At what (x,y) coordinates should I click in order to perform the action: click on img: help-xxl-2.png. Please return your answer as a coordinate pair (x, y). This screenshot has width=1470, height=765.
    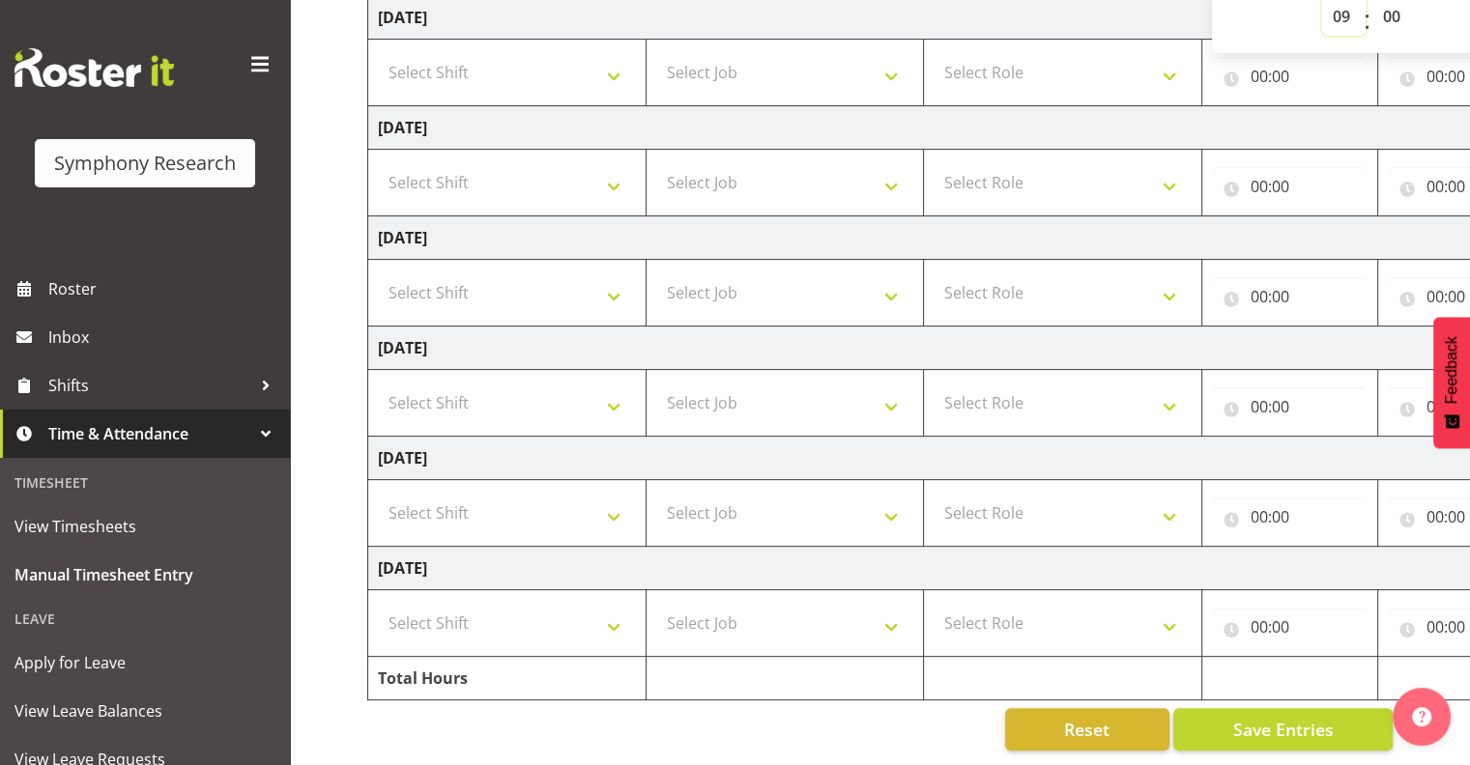
    Looking at the image, I should click on (1422, 717).